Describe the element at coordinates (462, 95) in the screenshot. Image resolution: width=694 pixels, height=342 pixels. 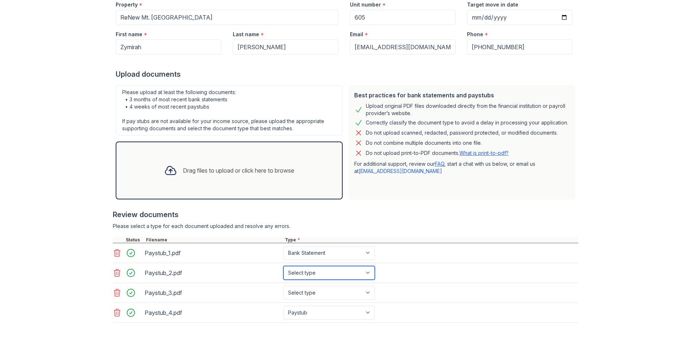
I see `div: Best practices for bank statements and paystubs` at that location.